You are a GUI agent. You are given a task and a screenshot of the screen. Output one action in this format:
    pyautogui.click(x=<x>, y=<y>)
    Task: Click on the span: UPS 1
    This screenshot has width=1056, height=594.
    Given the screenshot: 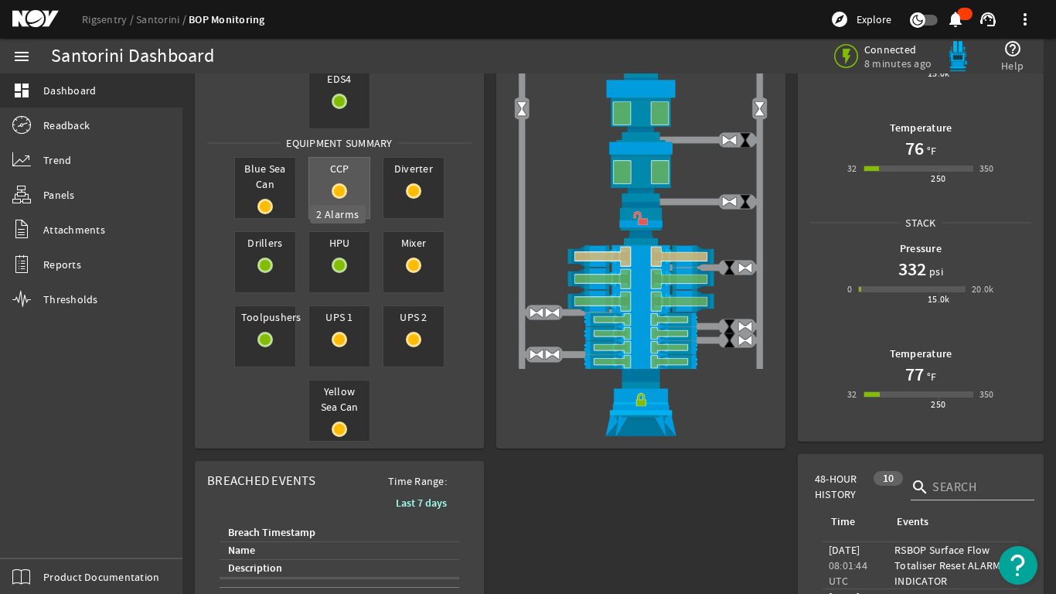 What is the action you would take?
    pyautogui.click(x=339, y=317)
    